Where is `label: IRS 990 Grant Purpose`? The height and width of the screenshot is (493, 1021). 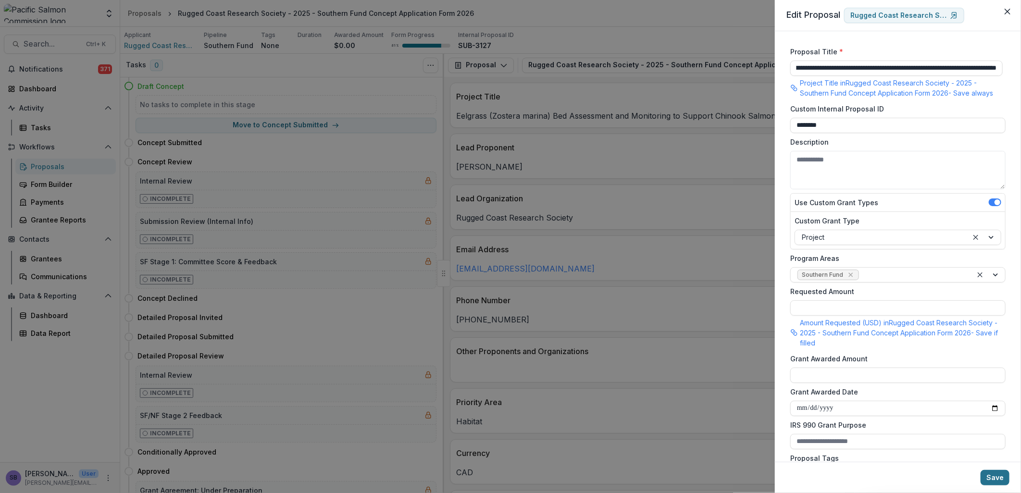 label: IRS 990 Grant Purpose is located at coordinates (895, 425).